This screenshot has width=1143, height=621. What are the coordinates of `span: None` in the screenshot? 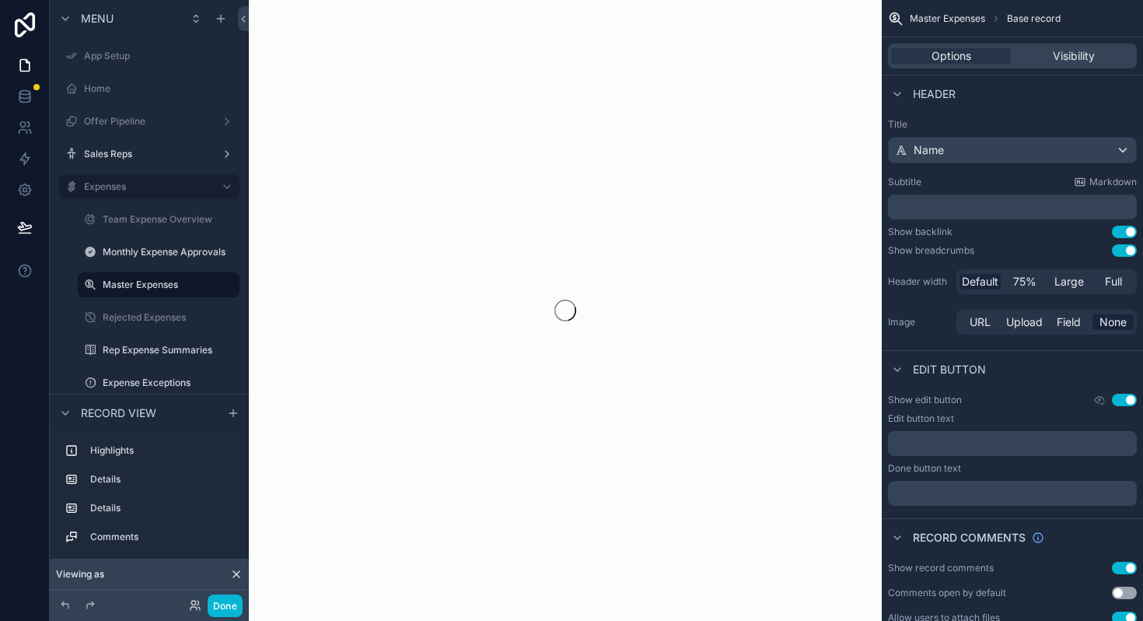 It's located at (1113, 322).